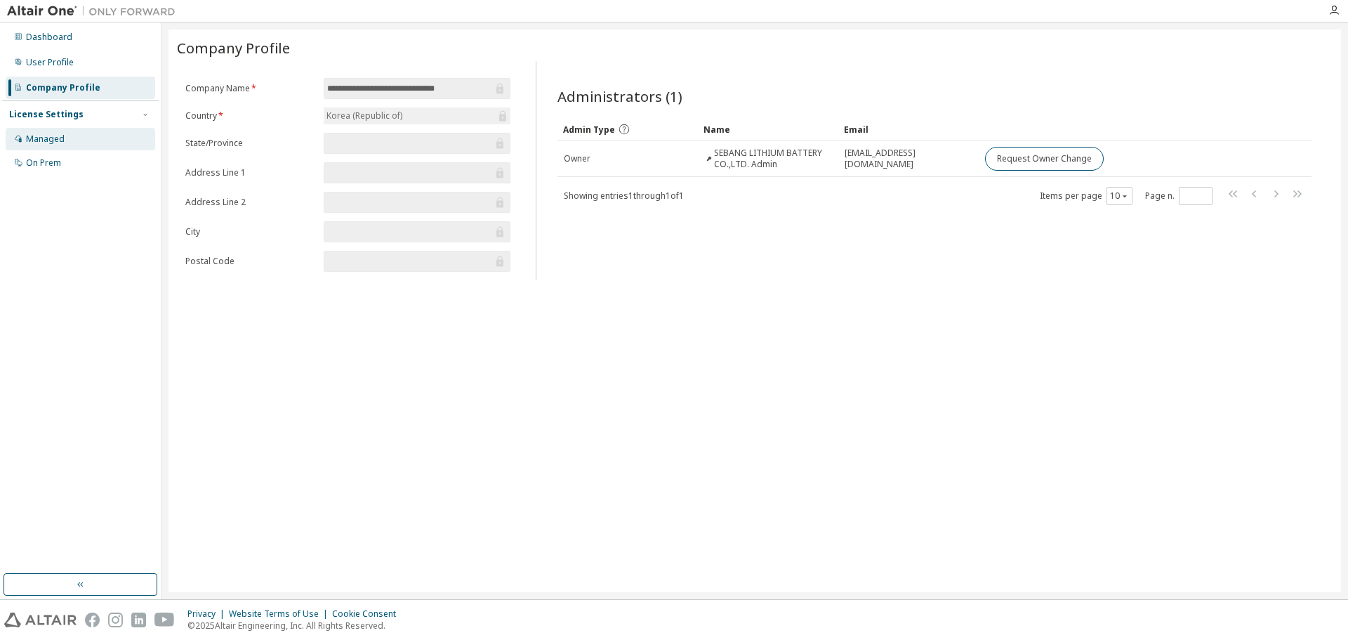 The image size is (1348, 640). I want to click on img: altair_logo.svg, so click(40, 619).